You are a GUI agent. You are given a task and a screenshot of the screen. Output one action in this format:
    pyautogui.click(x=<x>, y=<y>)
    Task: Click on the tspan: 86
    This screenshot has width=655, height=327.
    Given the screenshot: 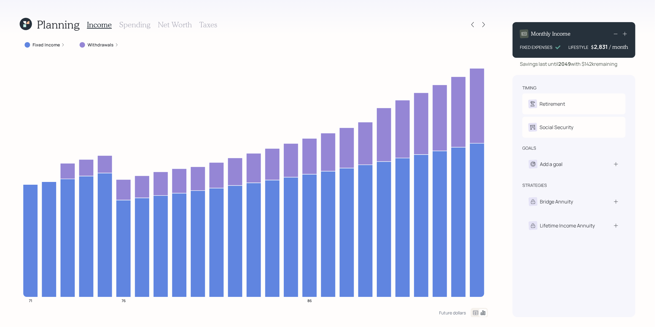 What is the action you would take?
    pyautogui.click(x=310, y=301)
    